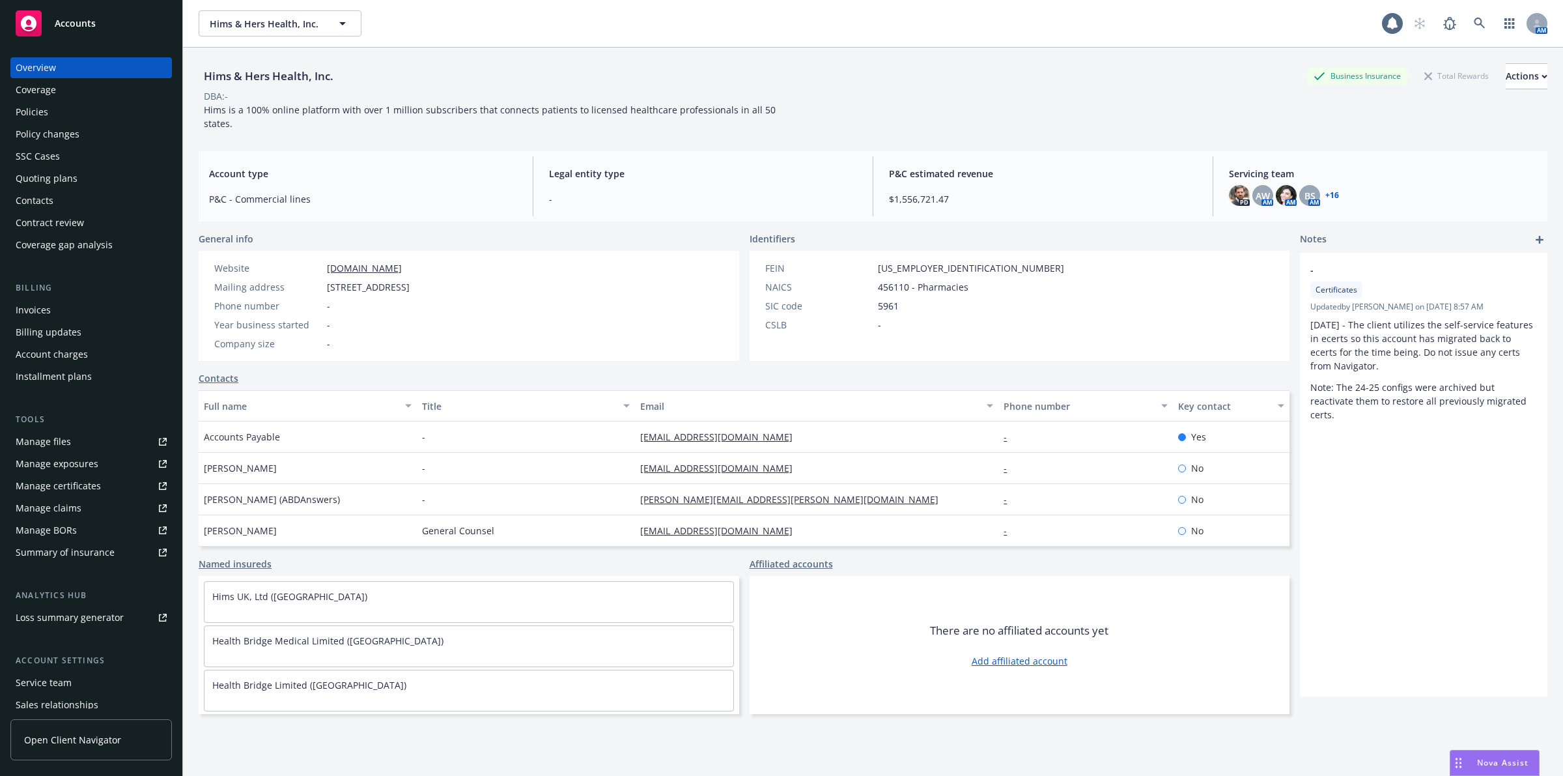 The width and height of the screenshot is (1563, 776). What do you see at coordinates (268, 343) in the screenshot?
I see `div: Company size` at bounding box center [268, 343].